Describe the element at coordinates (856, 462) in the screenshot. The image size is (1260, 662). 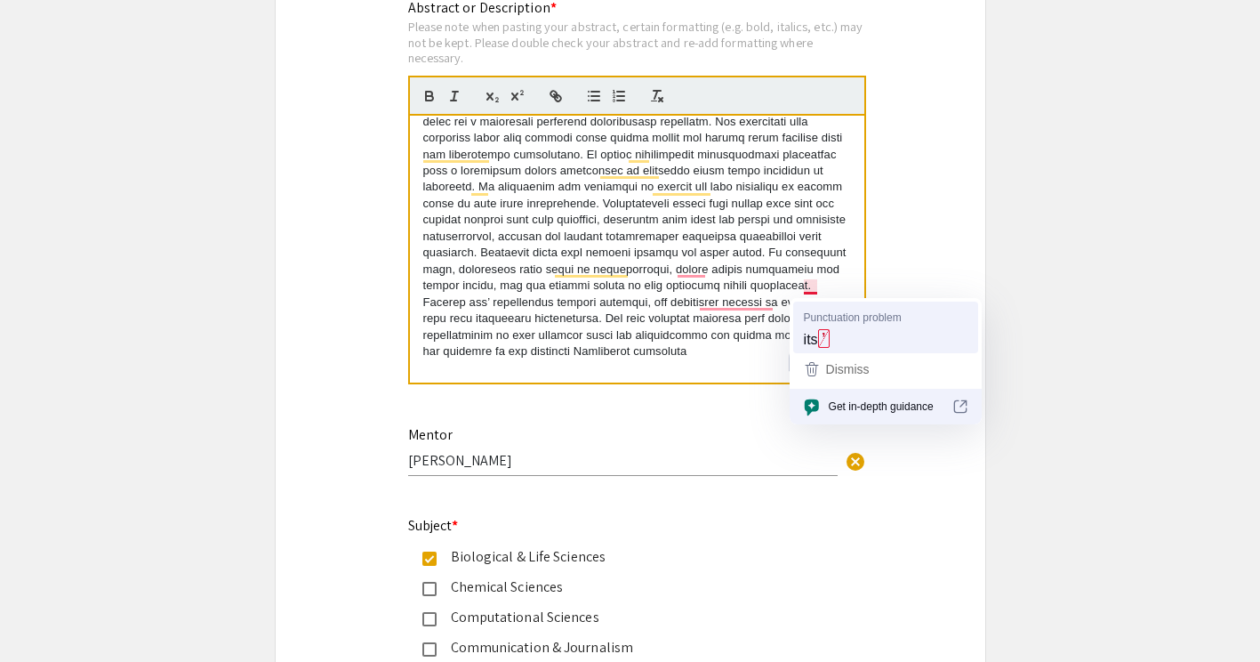
I see `span: cancel` at that location.